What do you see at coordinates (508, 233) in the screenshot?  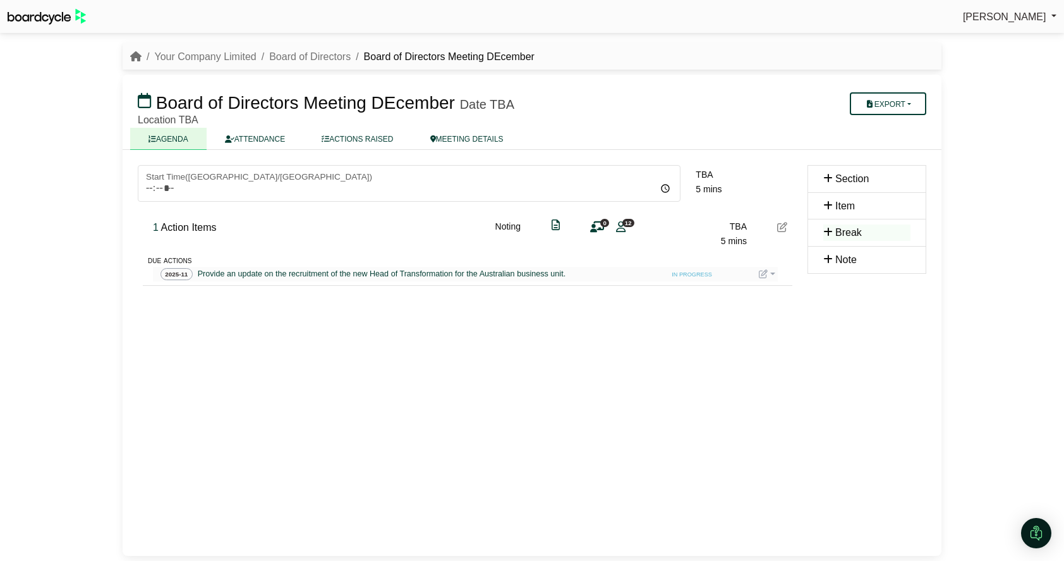 I see `div: Noting` at bounding box center [508, 233].